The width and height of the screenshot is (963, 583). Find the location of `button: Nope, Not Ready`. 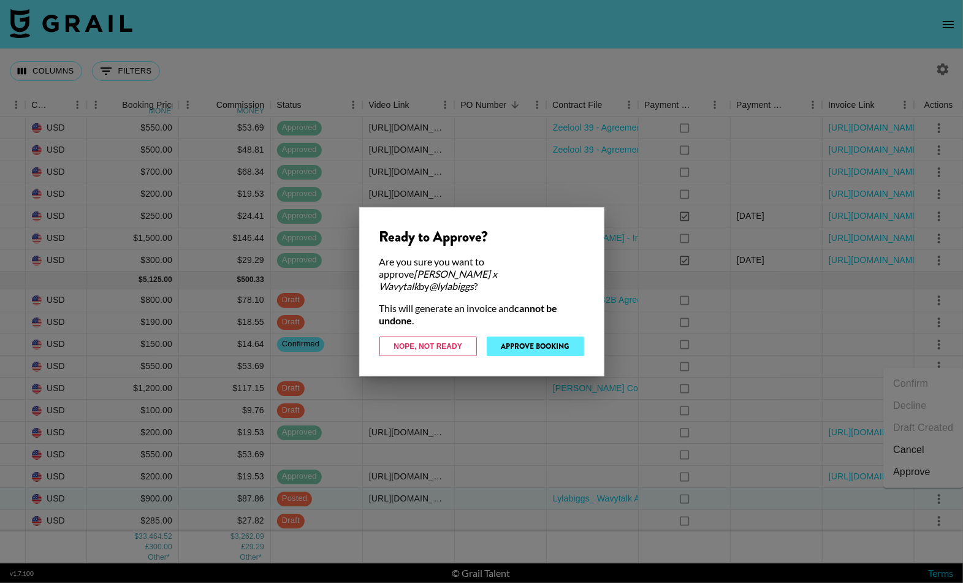

button: Nope, Not Ready is located at coordinates (428, 346).